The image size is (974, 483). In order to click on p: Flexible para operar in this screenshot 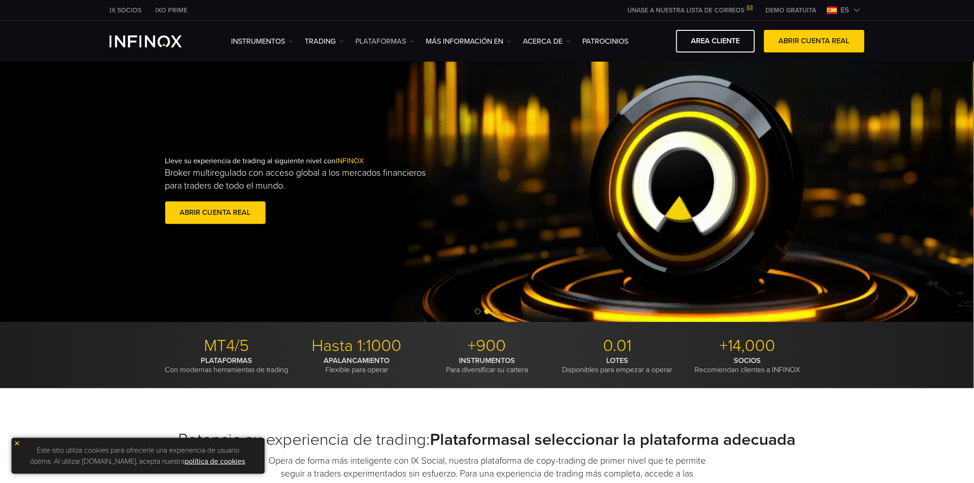, I will do `click(357, 365)`.